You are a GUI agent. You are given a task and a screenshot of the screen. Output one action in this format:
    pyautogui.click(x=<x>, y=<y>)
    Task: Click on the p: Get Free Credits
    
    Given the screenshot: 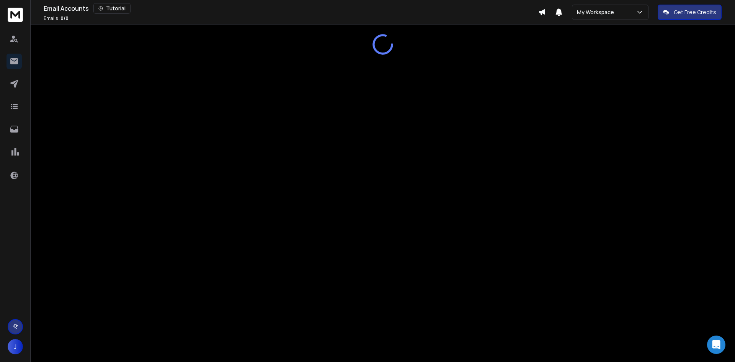 What is the action you would take?
    pyautogui.click(x=695, y=12)
    